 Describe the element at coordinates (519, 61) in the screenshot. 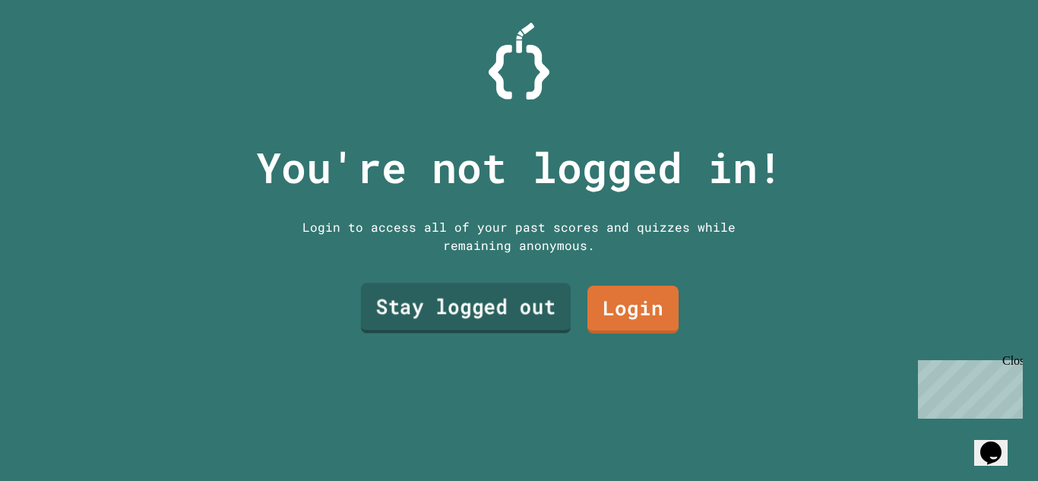

I see `img: Logo.svg` at that location.